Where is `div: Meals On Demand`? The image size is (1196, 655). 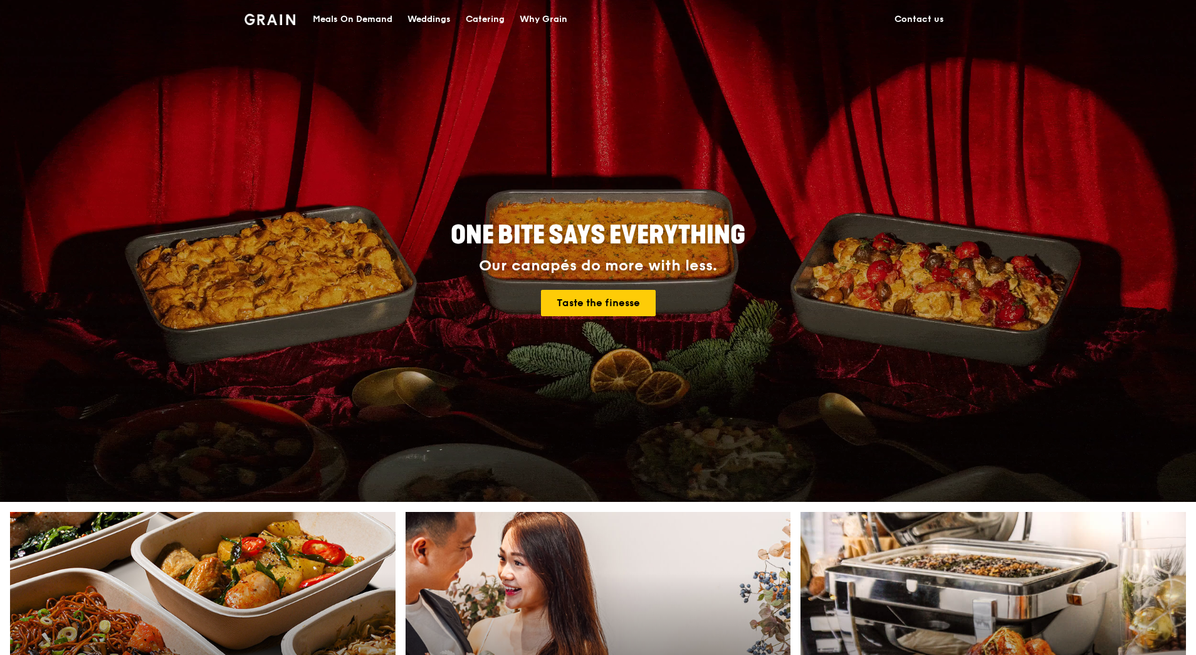 div: Meals On Demand is located at coordinates (352, 19).